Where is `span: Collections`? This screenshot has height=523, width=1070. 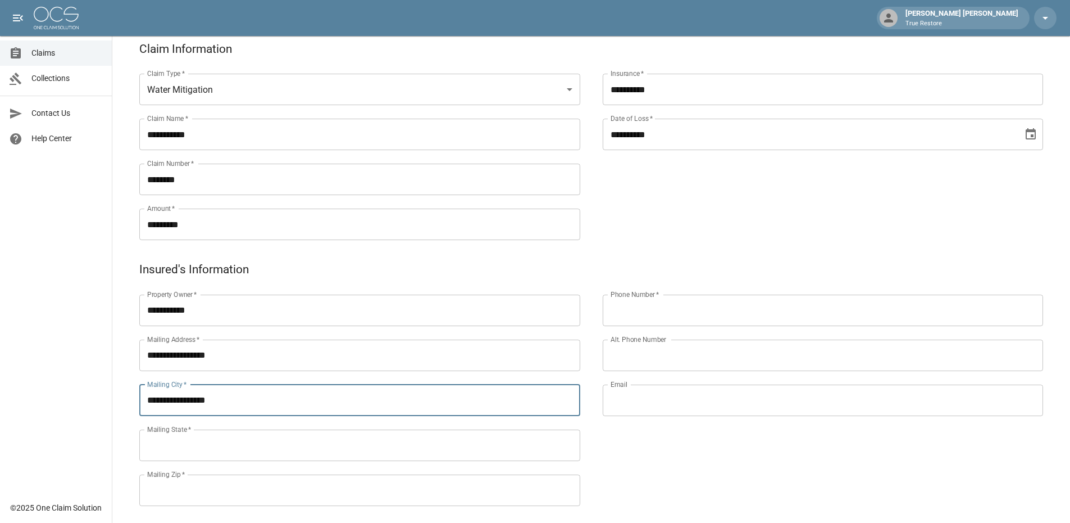 span: Collections is located at coordinates (67, 78).